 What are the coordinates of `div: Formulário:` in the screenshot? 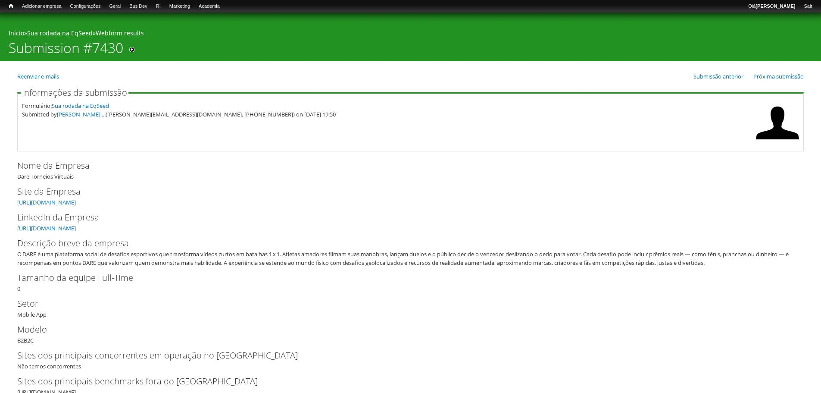 It's located at (387, 106).